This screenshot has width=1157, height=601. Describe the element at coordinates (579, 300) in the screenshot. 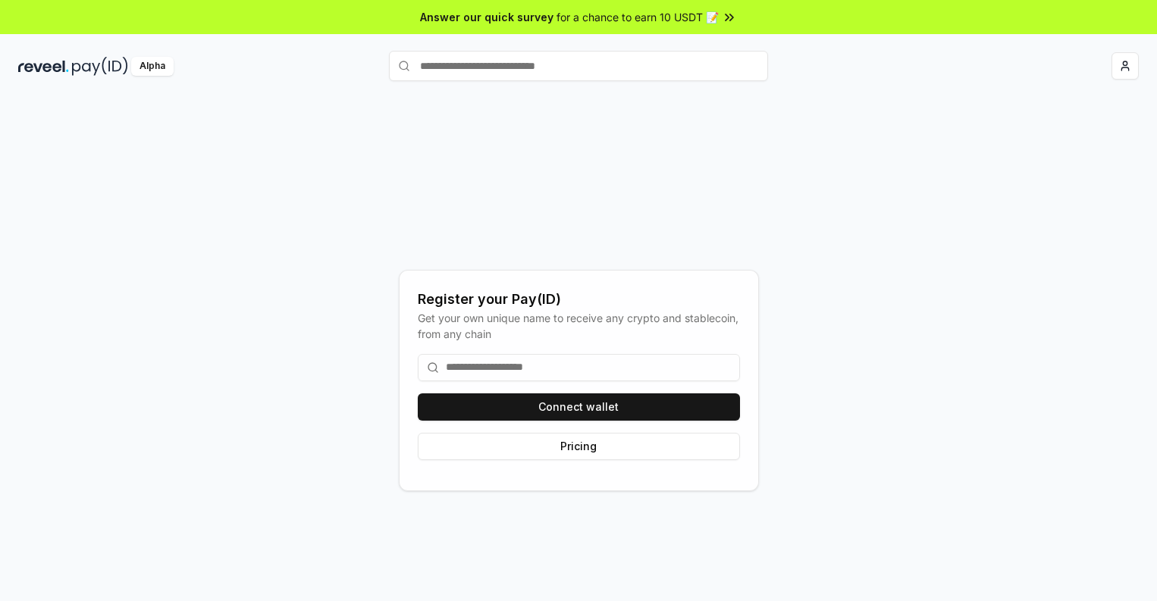

I see `div: Register your Pay(ID)` at that location.